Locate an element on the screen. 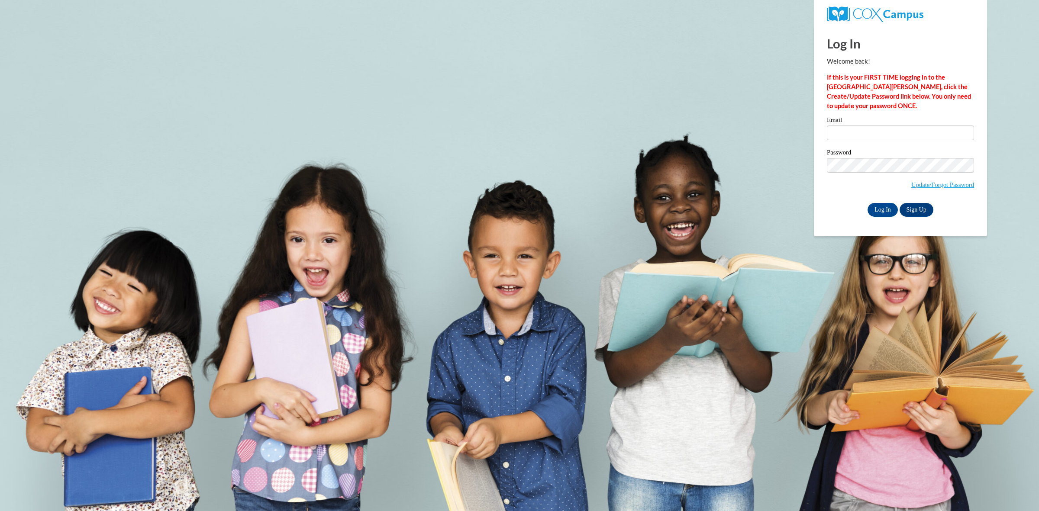 The width and height of the screenshot is (1039, 511). input: Log In is located at coordinates (883, 210).